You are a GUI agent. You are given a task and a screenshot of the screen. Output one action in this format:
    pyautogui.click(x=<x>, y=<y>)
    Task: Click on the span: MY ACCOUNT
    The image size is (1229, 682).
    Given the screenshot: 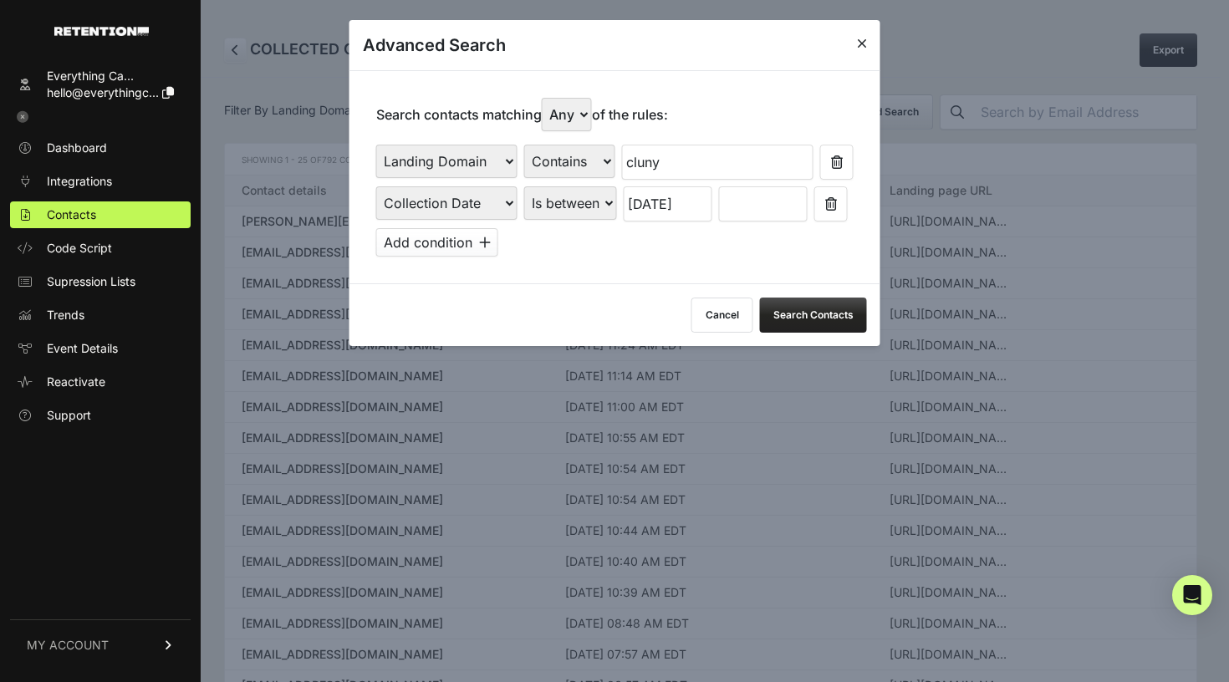 What is the action you would take?
    pyautogui.click(x=68, y=645)
    